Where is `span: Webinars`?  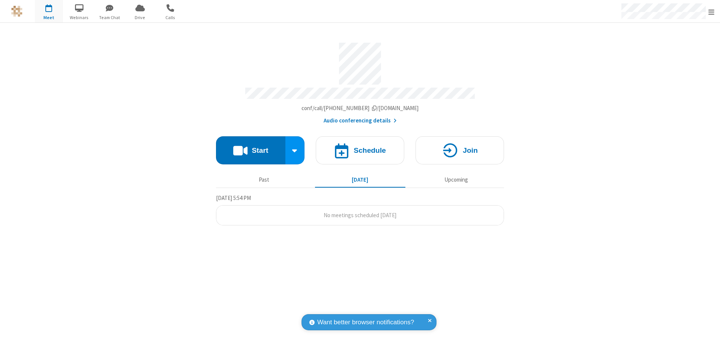
span: Webinars is located at coordinates (79, 18).